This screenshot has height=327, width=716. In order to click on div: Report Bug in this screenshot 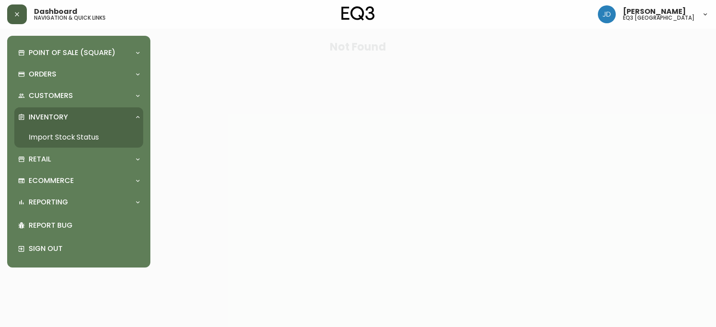, I will do `click(79, 225)`.